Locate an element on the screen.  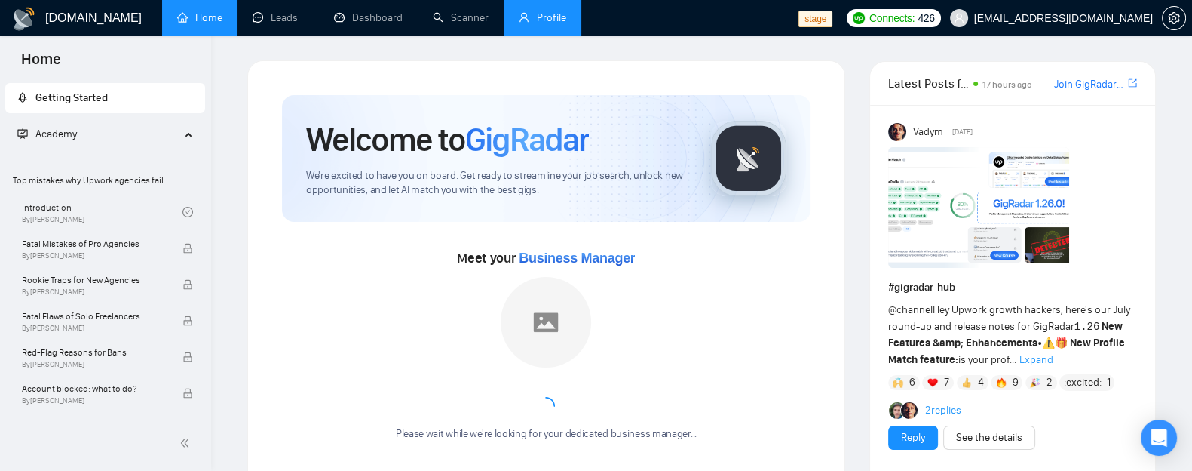
h1: Welcome to is located at coordinates (447, 139).